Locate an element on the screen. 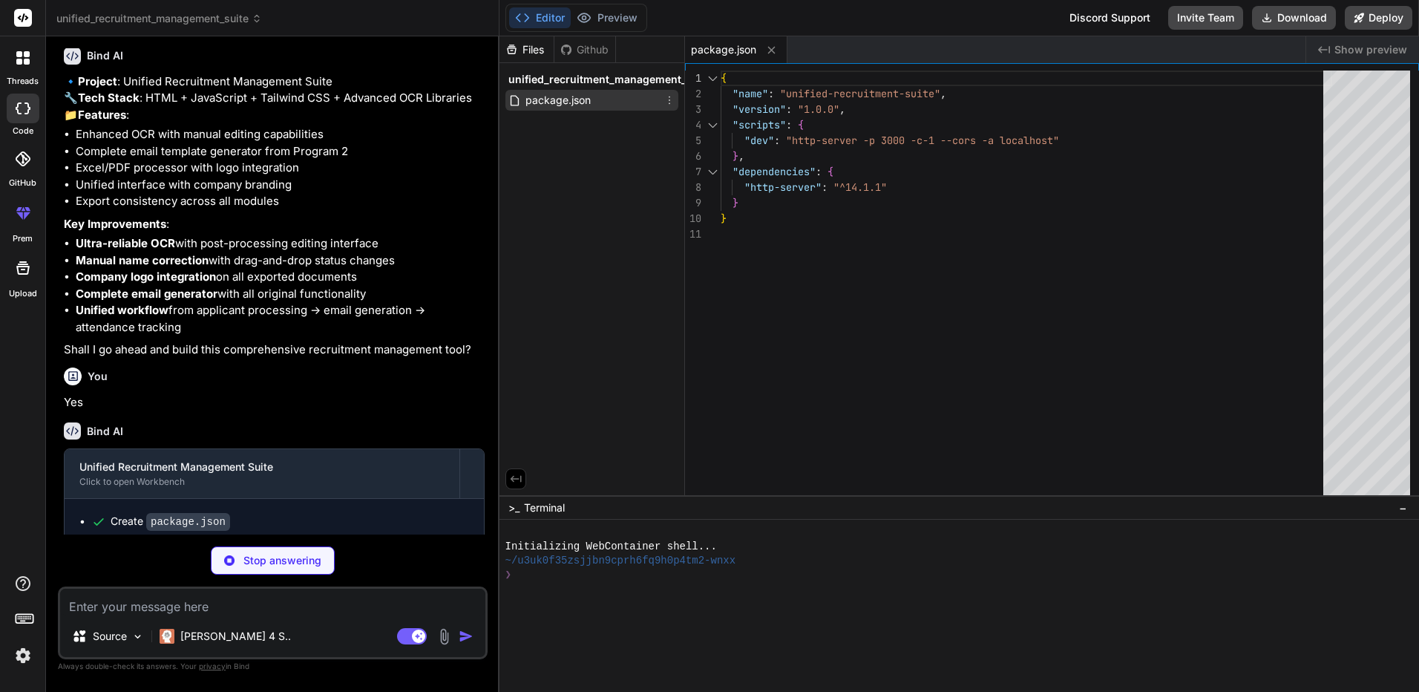  li: Unified interface with company branding is located at coordinates (280, 185).